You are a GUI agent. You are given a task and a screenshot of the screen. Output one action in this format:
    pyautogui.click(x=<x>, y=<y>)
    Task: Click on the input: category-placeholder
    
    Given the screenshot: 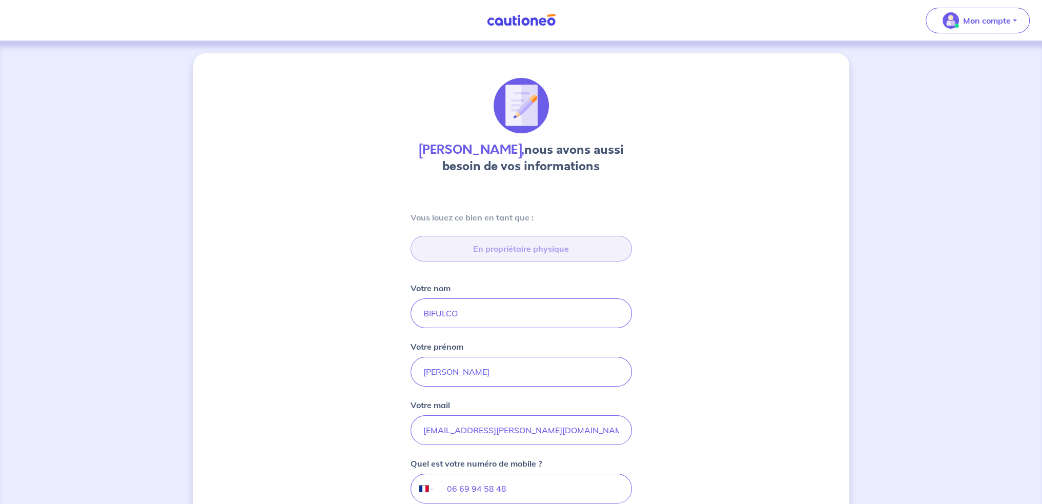 What is the action you would take?
    pyautogui.click(x=521, y=249)
    